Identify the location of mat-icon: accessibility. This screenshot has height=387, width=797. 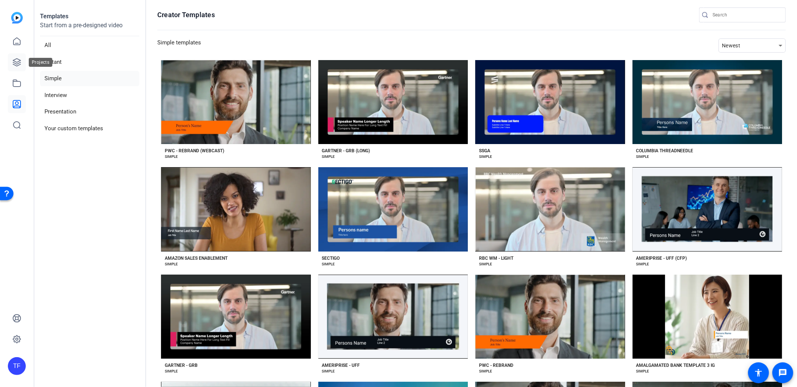
(758, 373).